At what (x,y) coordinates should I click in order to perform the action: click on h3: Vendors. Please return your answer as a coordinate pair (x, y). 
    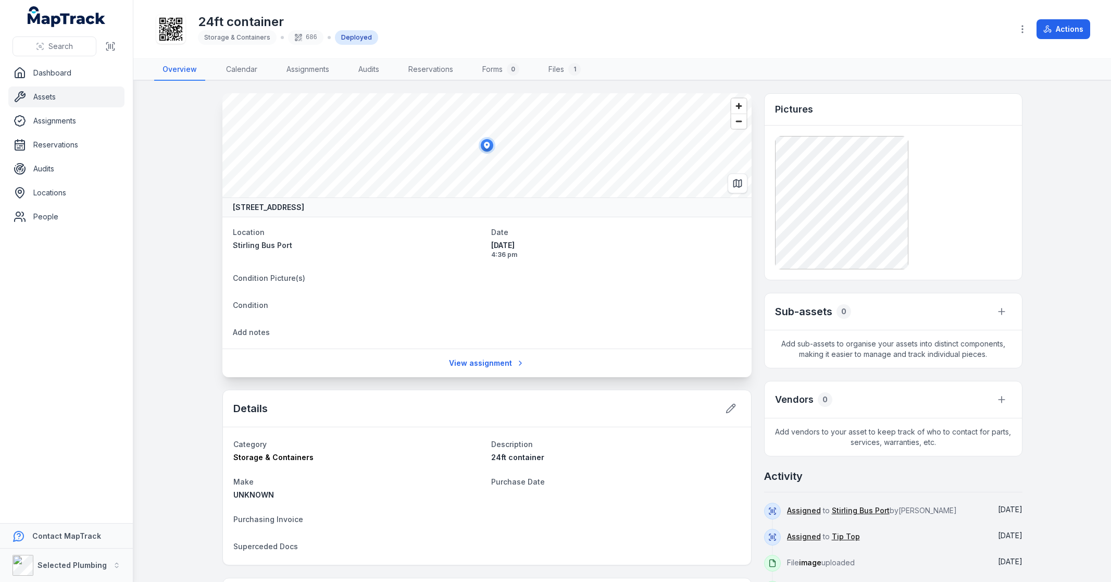
    Looking at the image, I should click on (794, 399).